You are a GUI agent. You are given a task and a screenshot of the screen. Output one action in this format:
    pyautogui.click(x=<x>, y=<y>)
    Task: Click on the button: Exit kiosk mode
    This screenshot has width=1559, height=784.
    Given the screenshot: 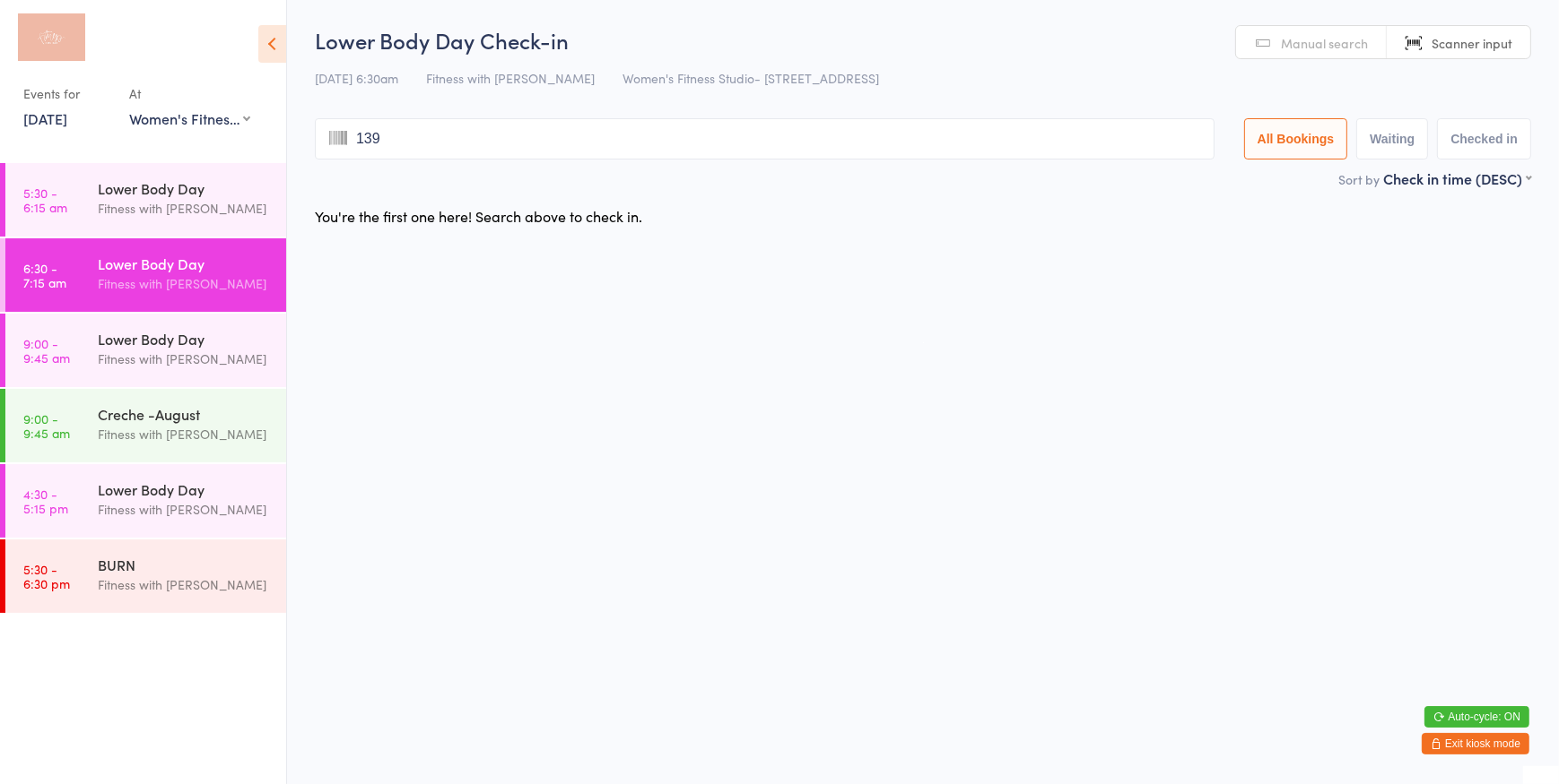 What is the action you would take?
    pyautogui.click(x=1476, y=744)
    